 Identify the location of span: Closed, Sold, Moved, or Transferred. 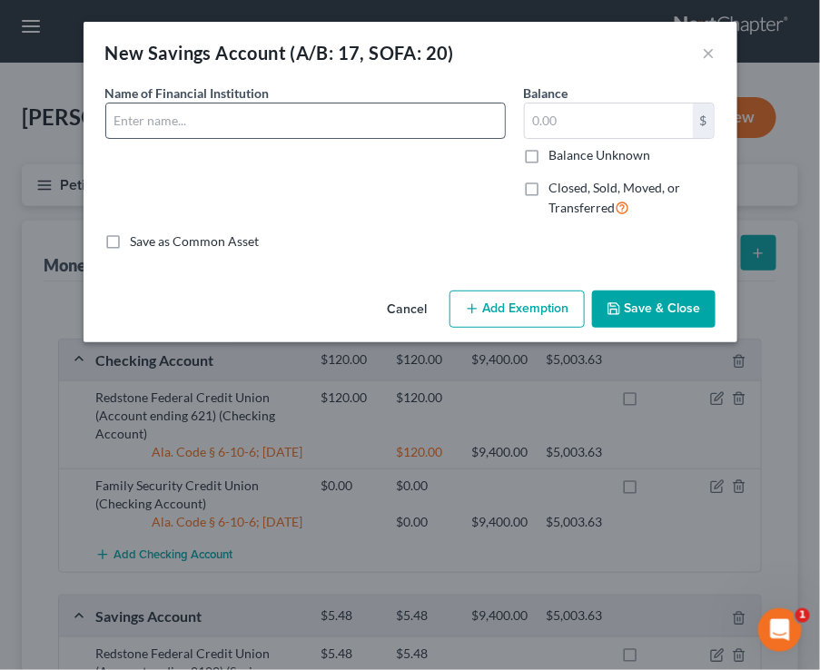
(615, 197).